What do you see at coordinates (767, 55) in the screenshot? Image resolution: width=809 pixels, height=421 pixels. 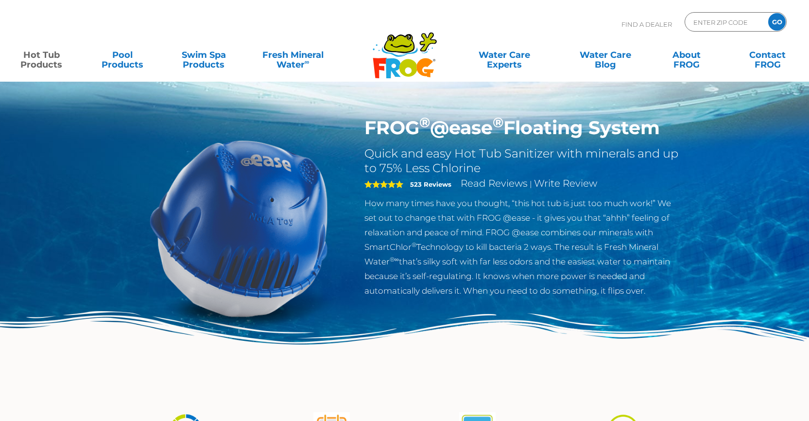 I see `a: ContactFROG` at bounding box center [767, 55].